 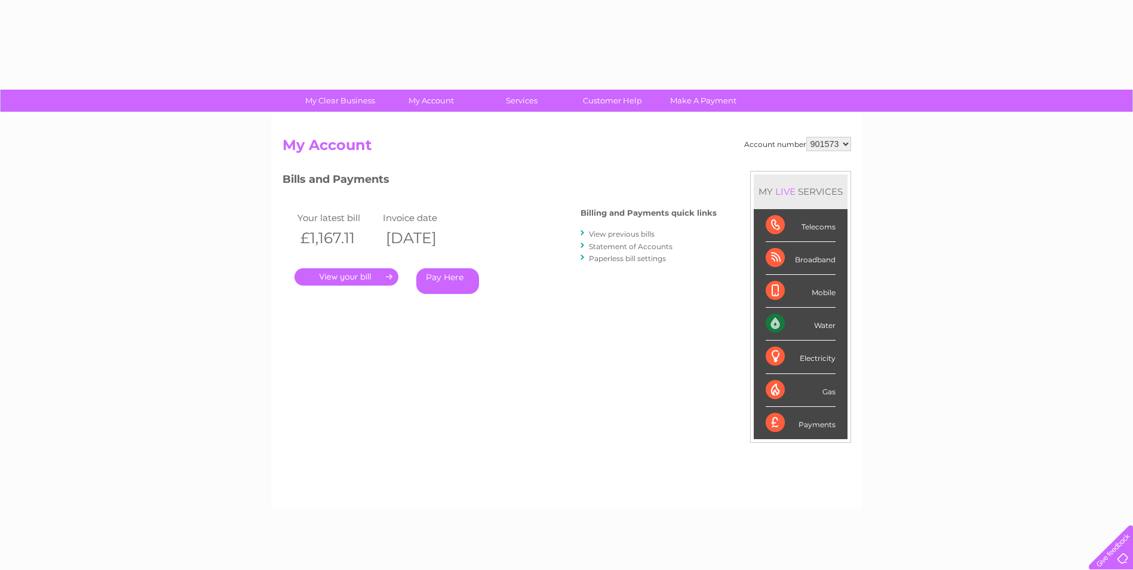 What do you see at coordinates (612, 100) in the screenshot?
I see `a: Customer Help` at bounding box center [612, 100].